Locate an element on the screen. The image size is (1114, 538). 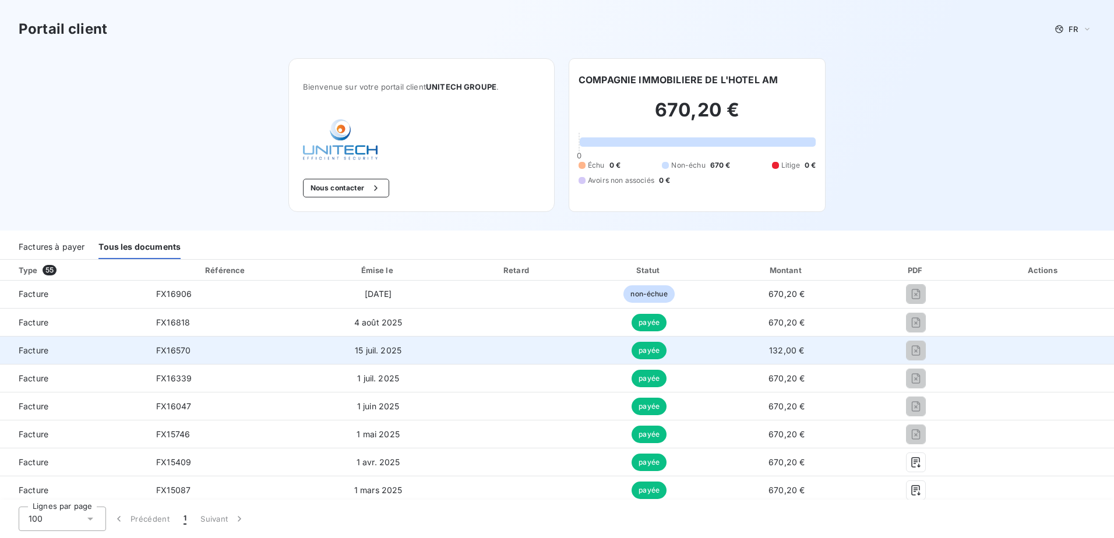
div: Factures à payer is located at coordinates (51, 247).